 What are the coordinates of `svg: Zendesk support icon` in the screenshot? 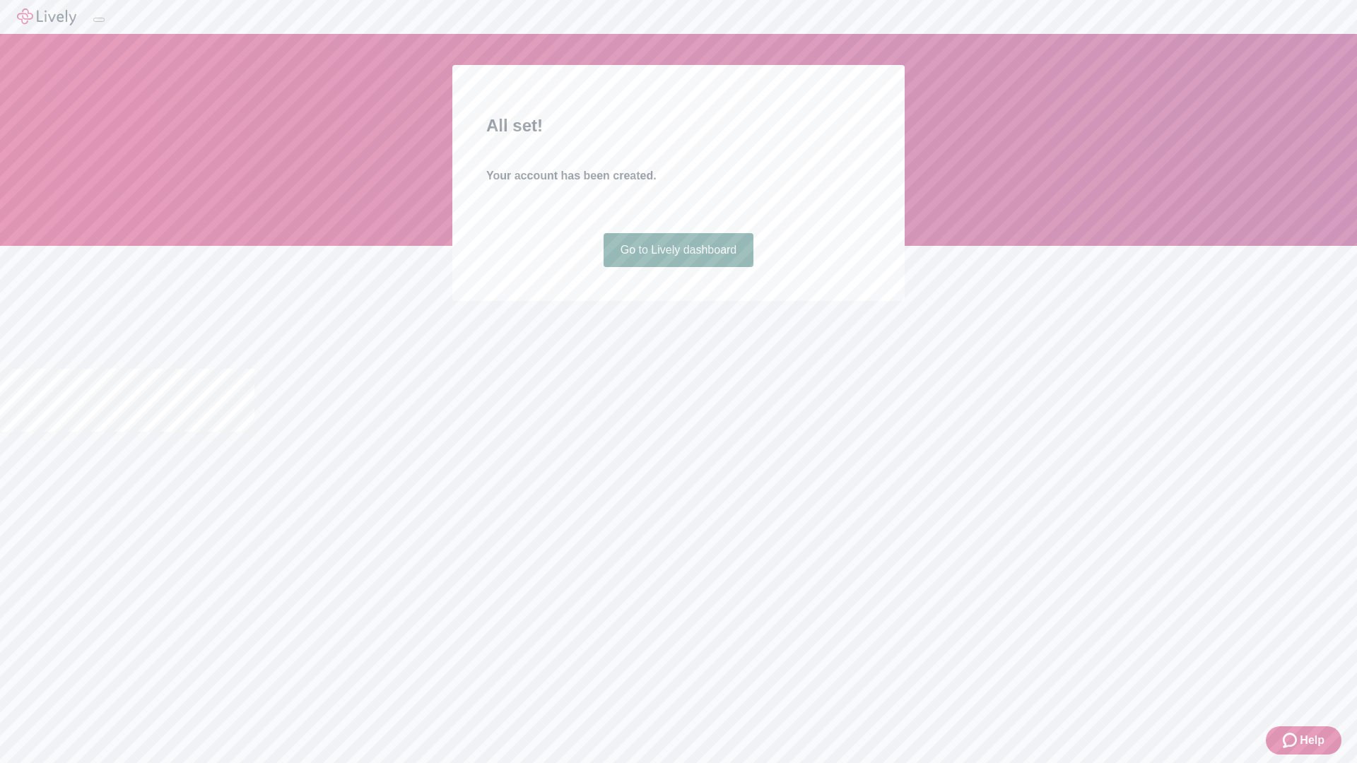 It's located at (1291, 740).